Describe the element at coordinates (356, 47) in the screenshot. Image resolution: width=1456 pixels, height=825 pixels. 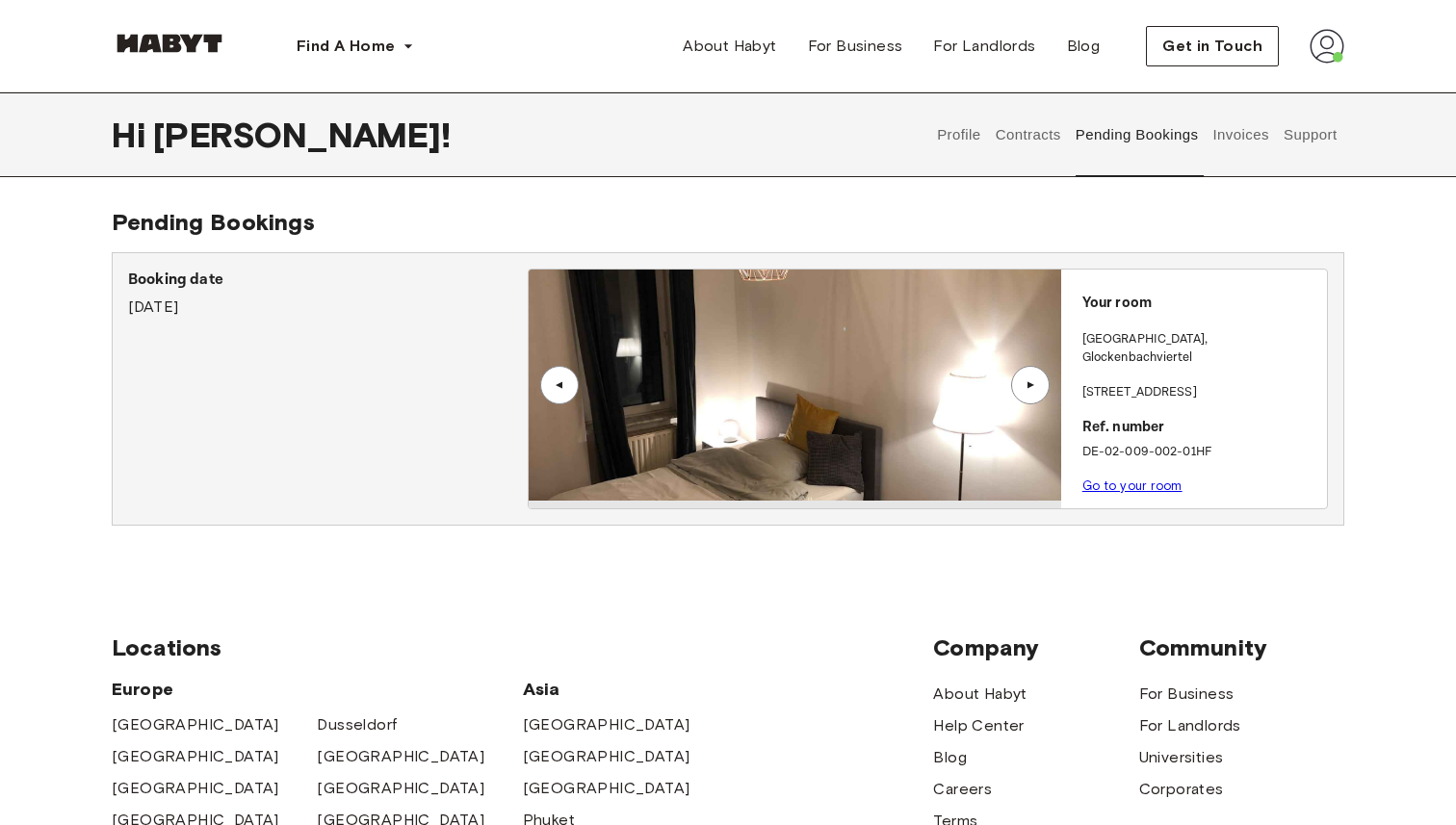
I see `button: Find A Home` at that location.